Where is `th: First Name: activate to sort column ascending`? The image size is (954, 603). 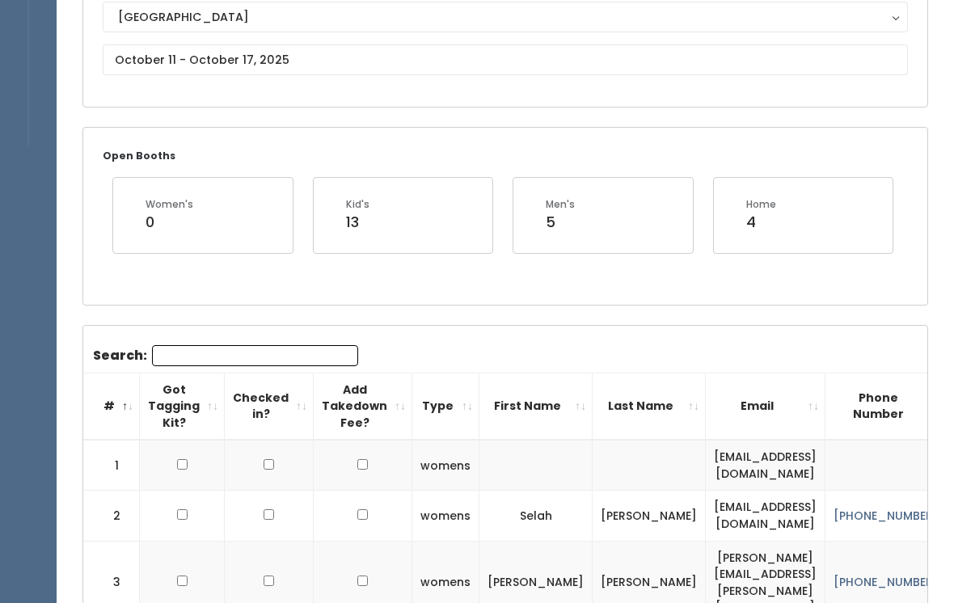 th: First Name: activate to sort column ascending is located at coordinates (536, 406).